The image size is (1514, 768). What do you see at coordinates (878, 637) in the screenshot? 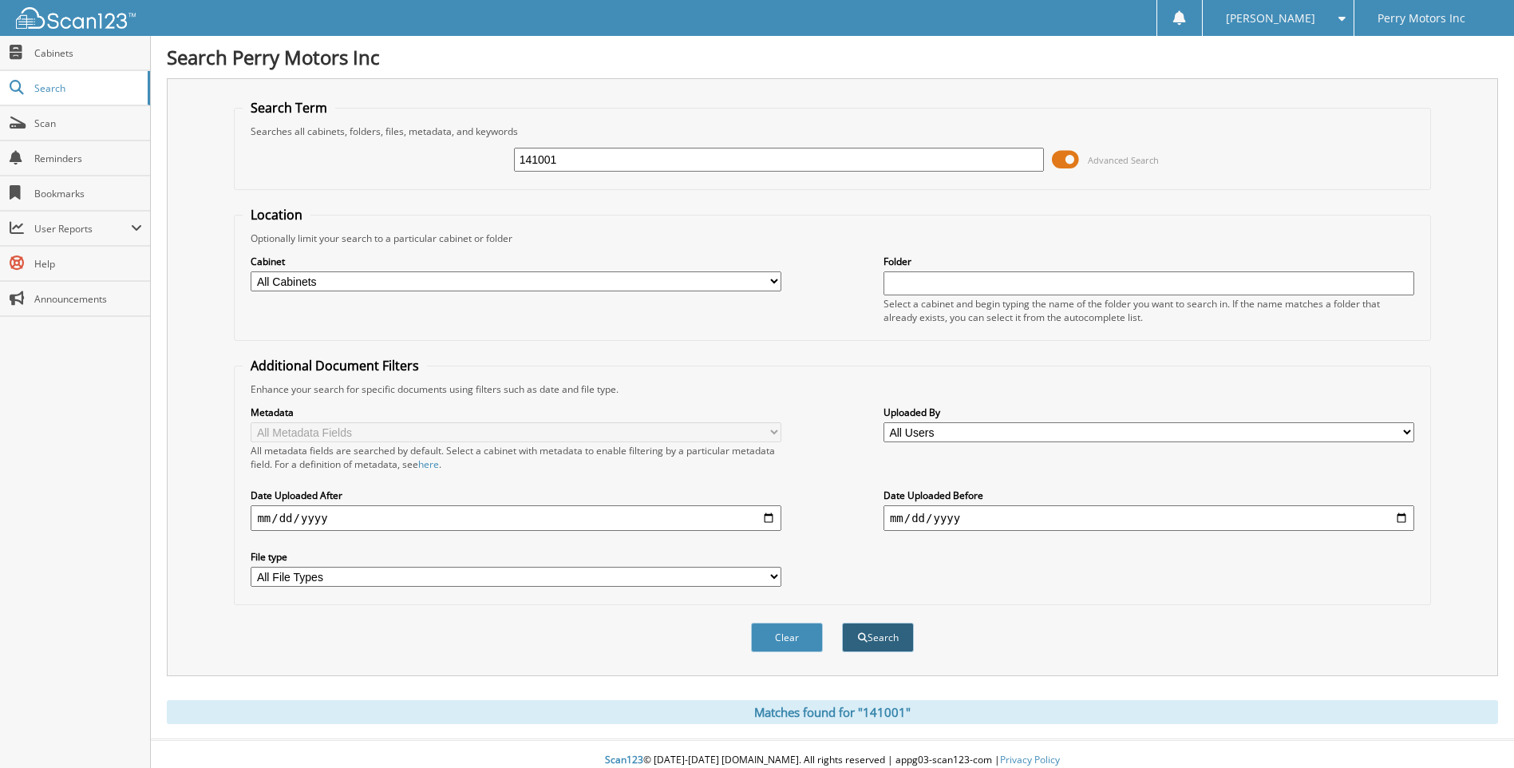
I see `button: Search` at bounding box center [878, 637].